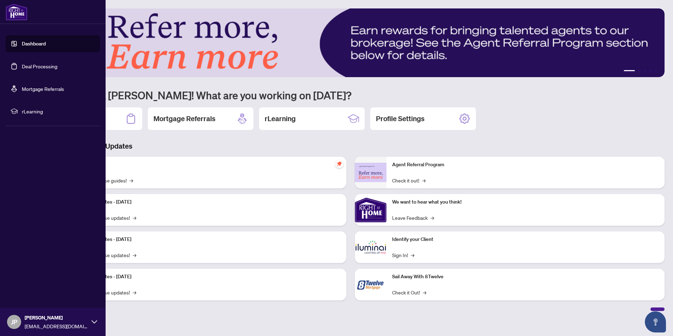  Describe the element at coordinates (413, 217) in the screenshot. I see `a: Leave Feedback→` at that location.